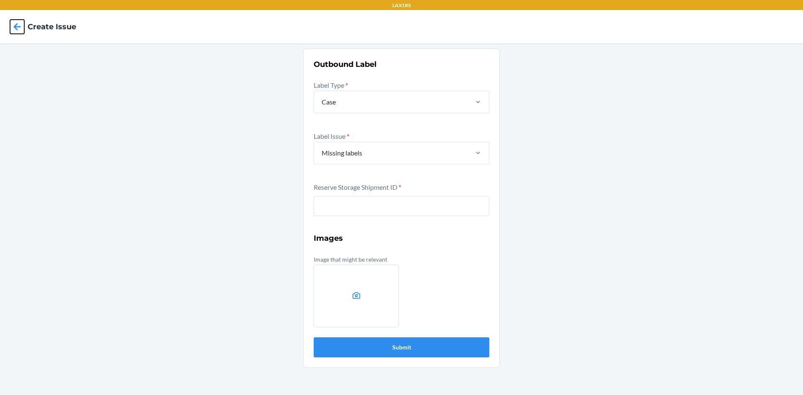 The height and width of the screenshot is (395, 803). Describe the element at coordinates (342, 153) in the screenshot. I see `div: Missing labels` at that location.